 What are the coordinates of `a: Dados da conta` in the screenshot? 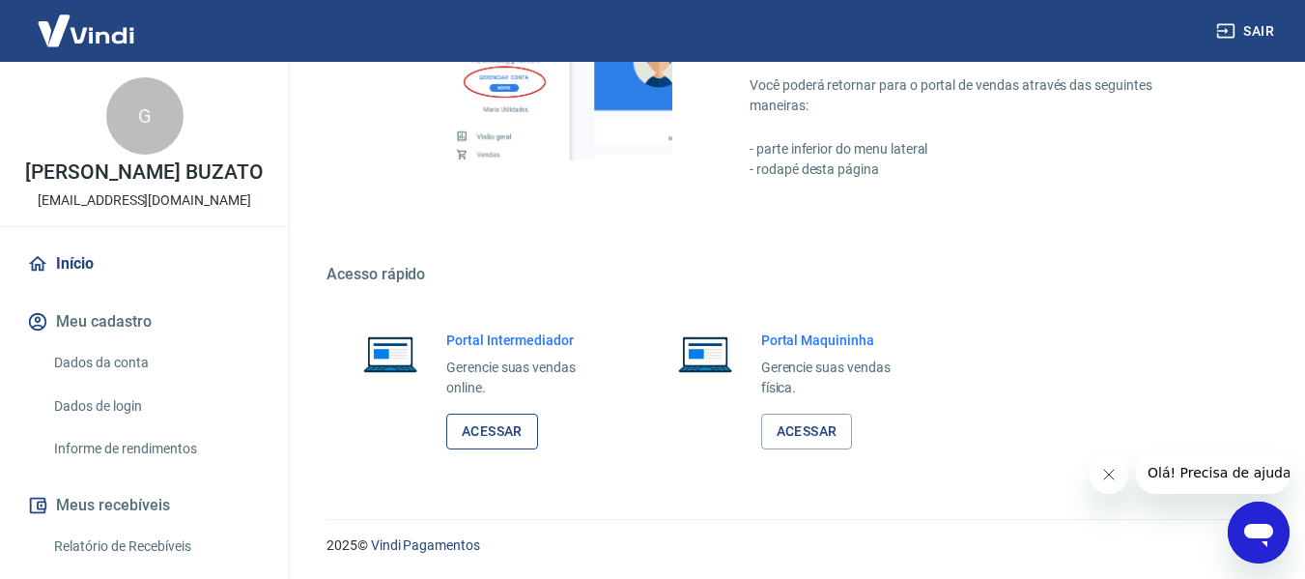 It's located at (156, 362).